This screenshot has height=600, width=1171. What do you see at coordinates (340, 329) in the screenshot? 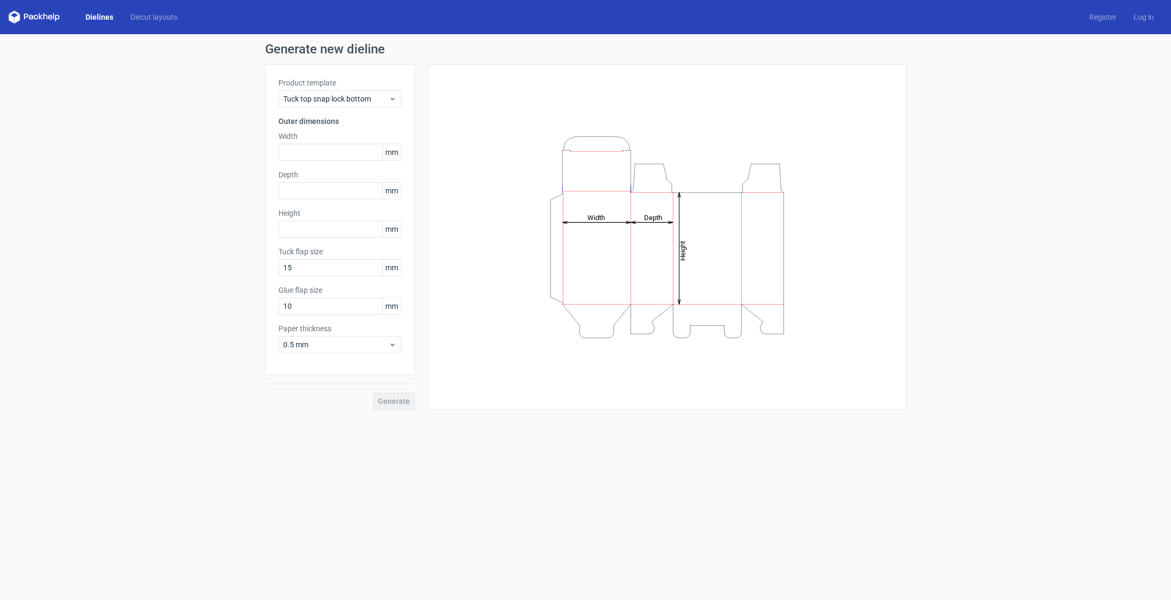
I see `label: Paper thickness` at bounding box center [340, 329].